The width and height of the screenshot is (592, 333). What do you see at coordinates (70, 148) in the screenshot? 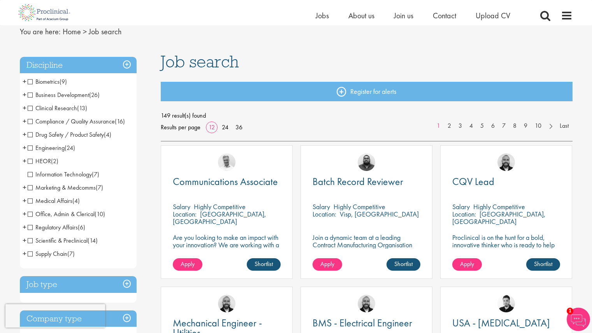
I see `span: (24)` at bounding box center [70, 148].